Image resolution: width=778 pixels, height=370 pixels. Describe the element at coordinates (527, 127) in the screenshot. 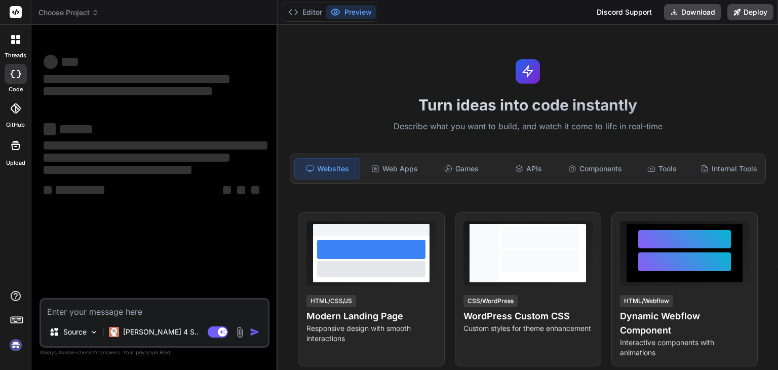

I see `p: Describe what you want to build, and watch it come to life in real-time` at that location.